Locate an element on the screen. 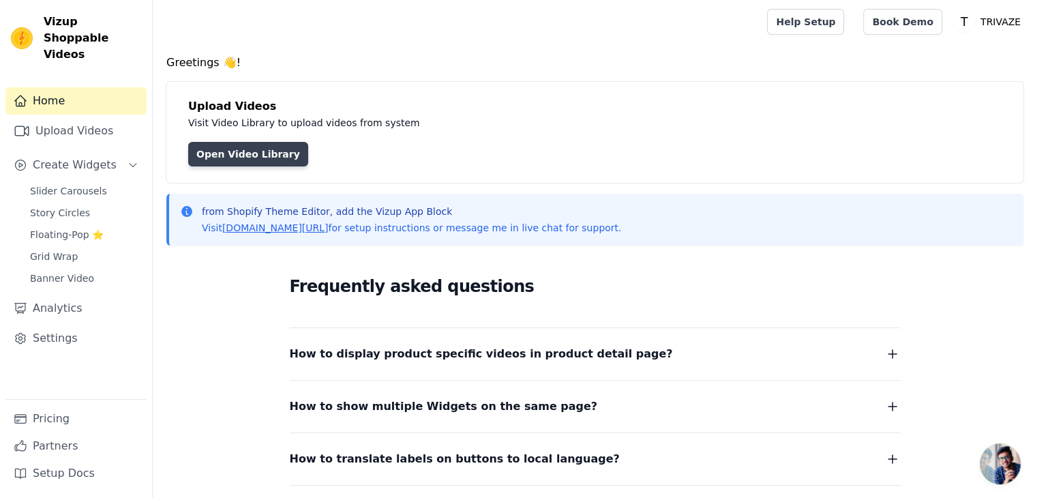  span: Banner Video is located at coordinates (62, 278).